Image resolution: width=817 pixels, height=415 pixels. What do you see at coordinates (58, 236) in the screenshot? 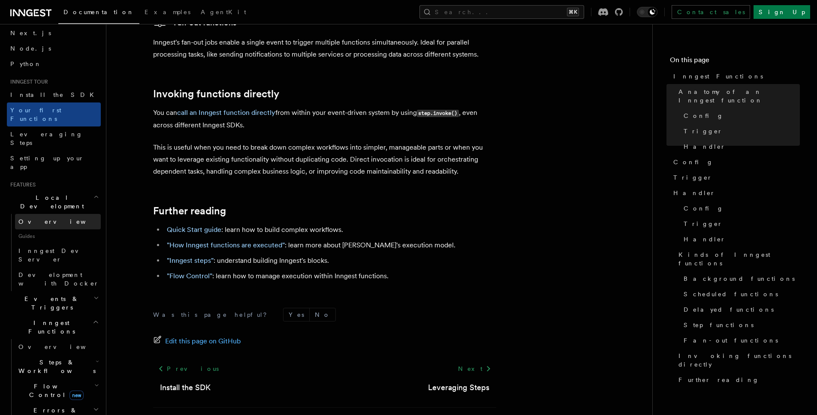
I see `span: Guides` at bounding box center [58, 236].